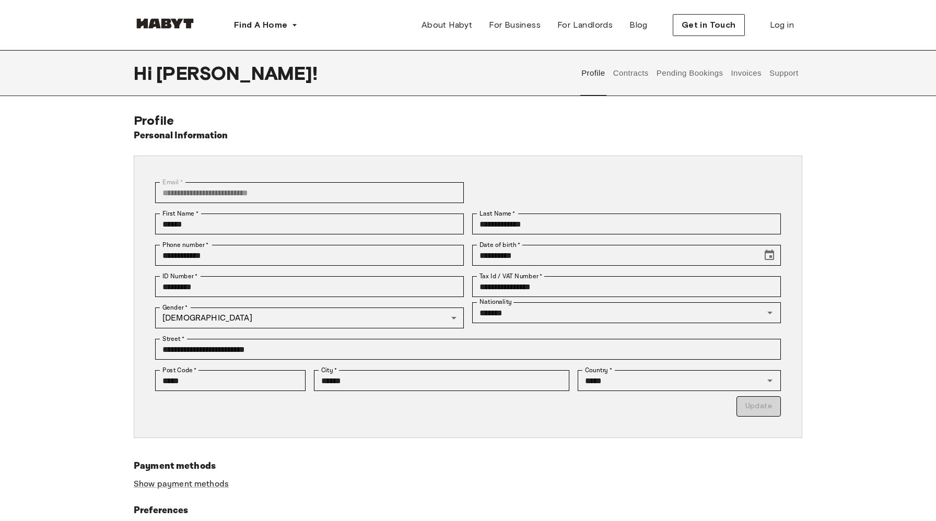  I want to click on label: Nationality, so click(496, 302).